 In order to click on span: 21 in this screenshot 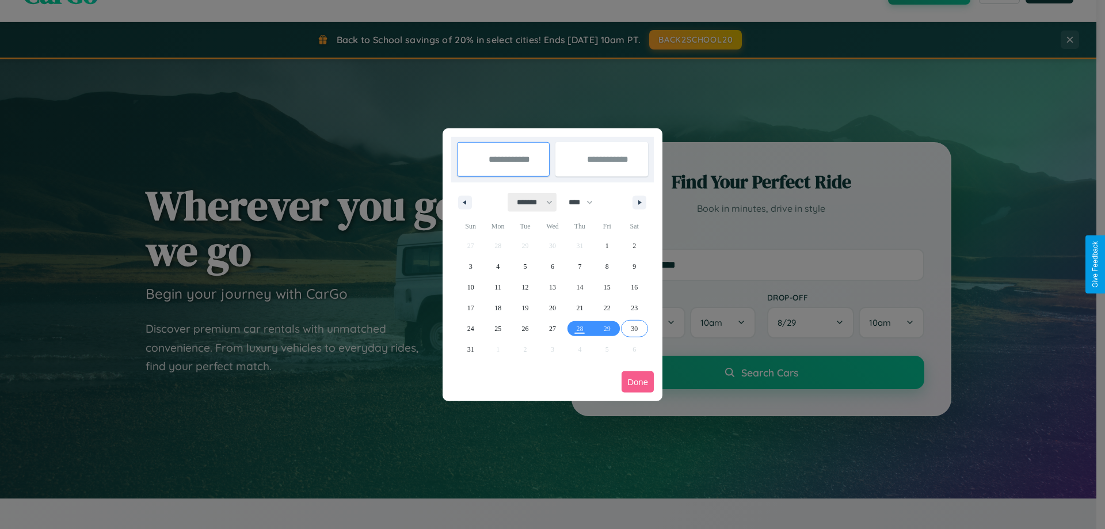, I will do `click(580, 308)`.